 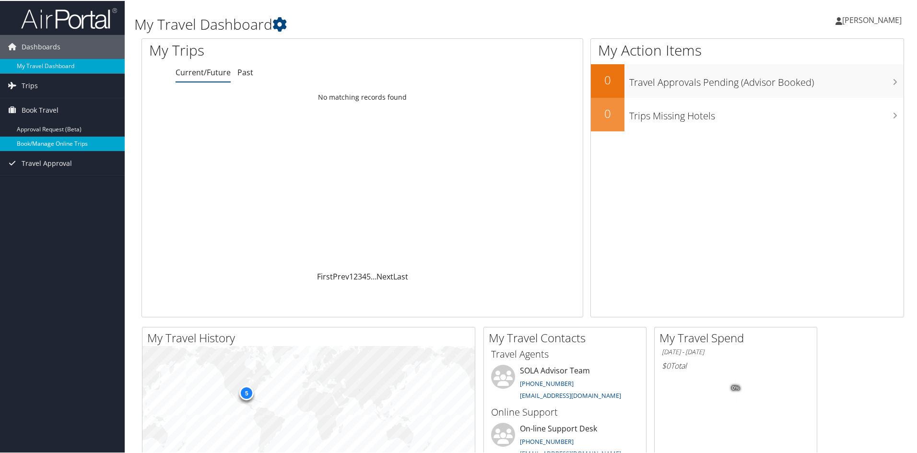 I want to click on a: First, so click(x=325, y=276).